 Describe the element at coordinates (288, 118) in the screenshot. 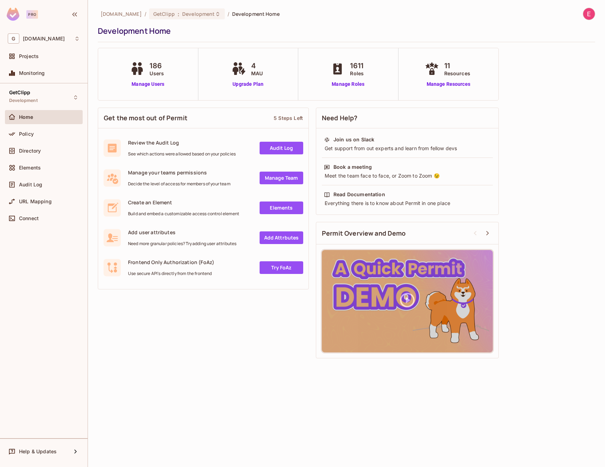

I see `div: 5 Steps Left` at that location.